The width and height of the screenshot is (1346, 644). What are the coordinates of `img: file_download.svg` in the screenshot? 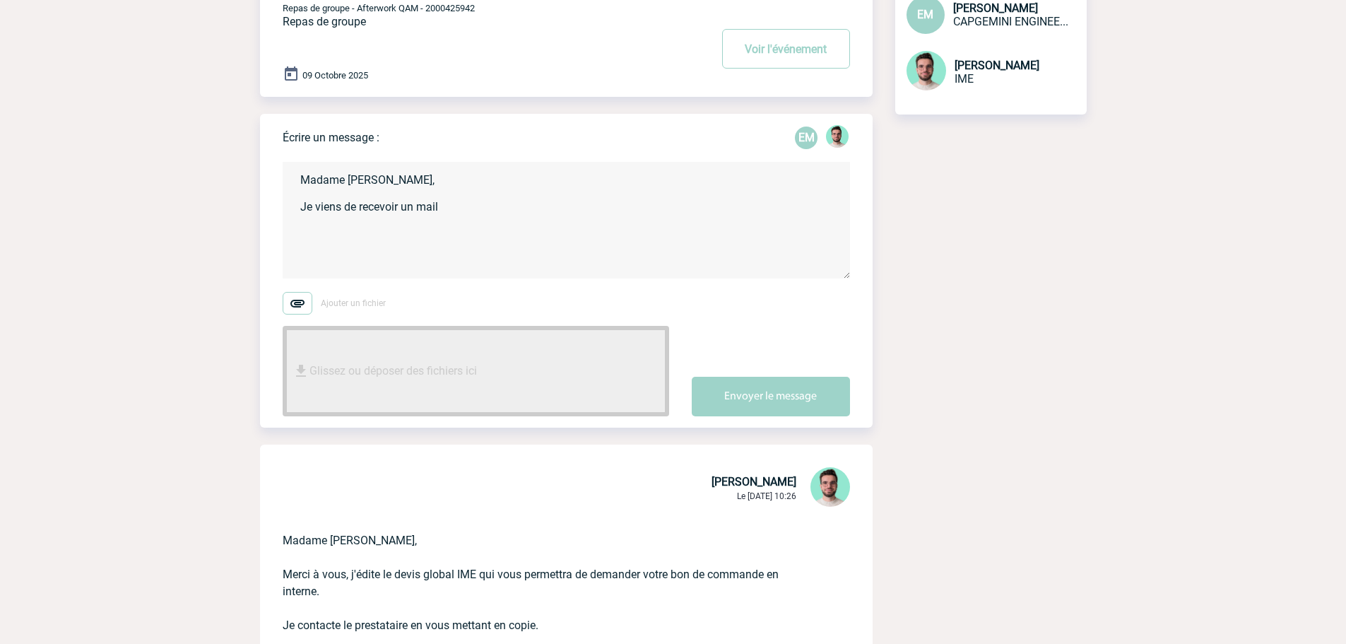 It's located at (301, 371).